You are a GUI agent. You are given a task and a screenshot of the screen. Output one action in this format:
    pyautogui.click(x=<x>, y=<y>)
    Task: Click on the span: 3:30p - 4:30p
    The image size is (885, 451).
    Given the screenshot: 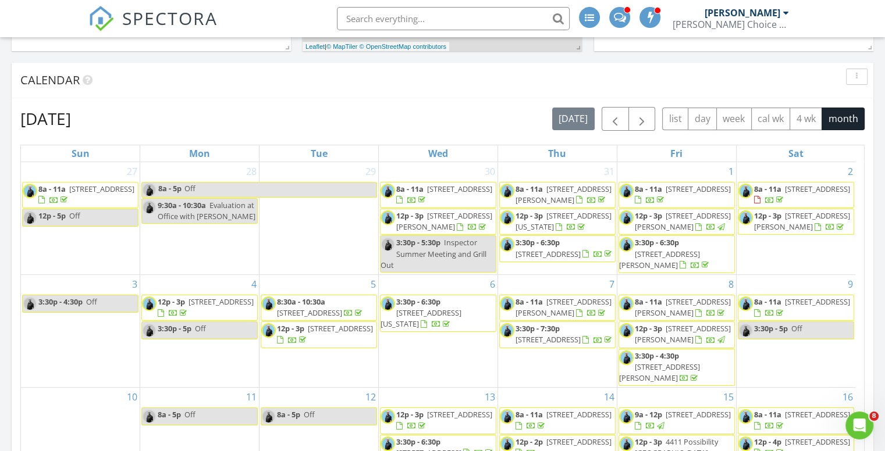 What is the action you would take?
    pyautogui.click(x=657, y=356)
    